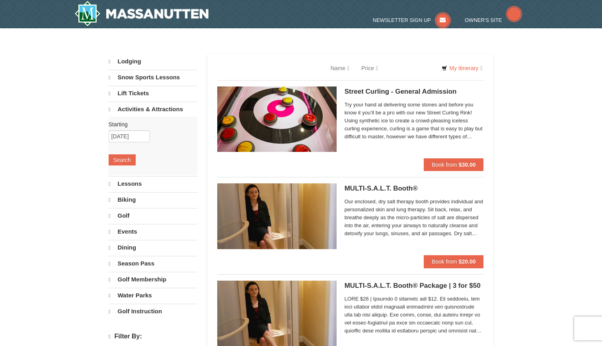  Describe the element at coordinates (153, 215) in the screenshot. I see `a: Golf` at that location.